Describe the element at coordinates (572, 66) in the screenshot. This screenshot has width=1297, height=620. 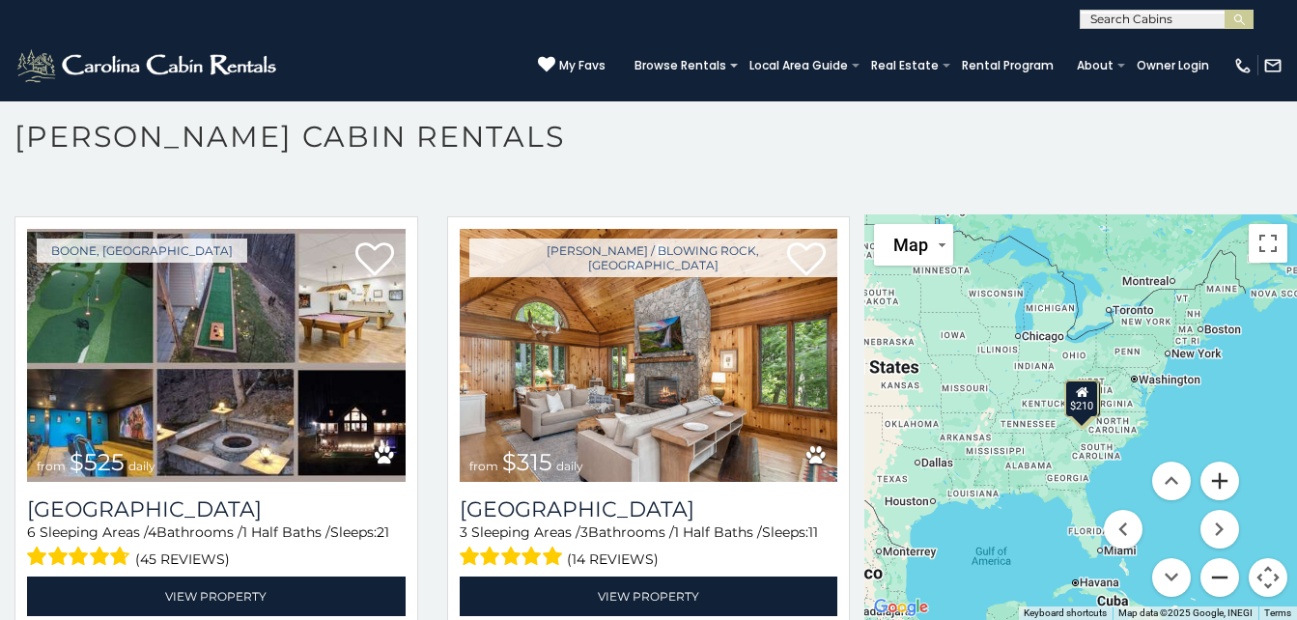
I see `a: My Favs` at that location.